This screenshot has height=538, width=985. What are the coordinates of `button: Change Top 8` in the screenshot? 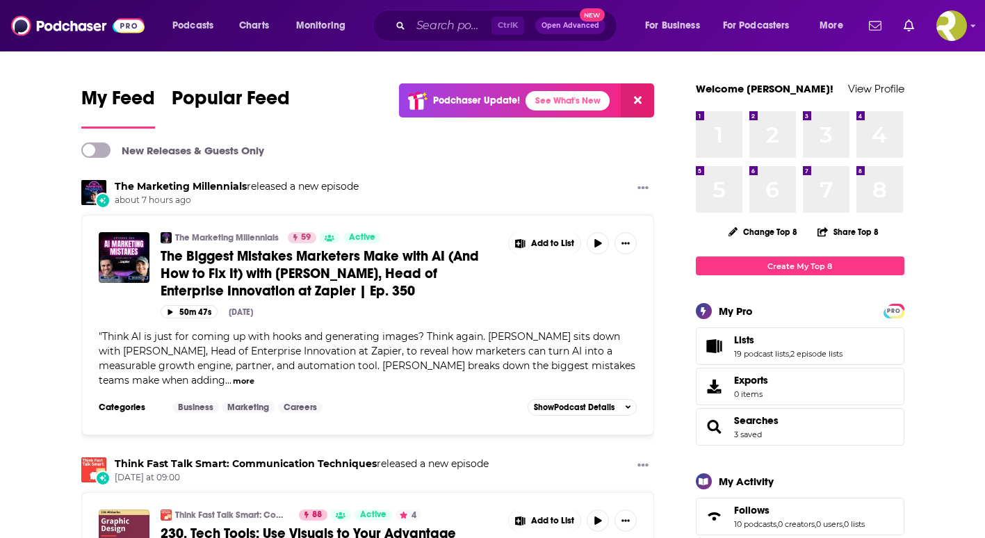 It's located at (763, 232).